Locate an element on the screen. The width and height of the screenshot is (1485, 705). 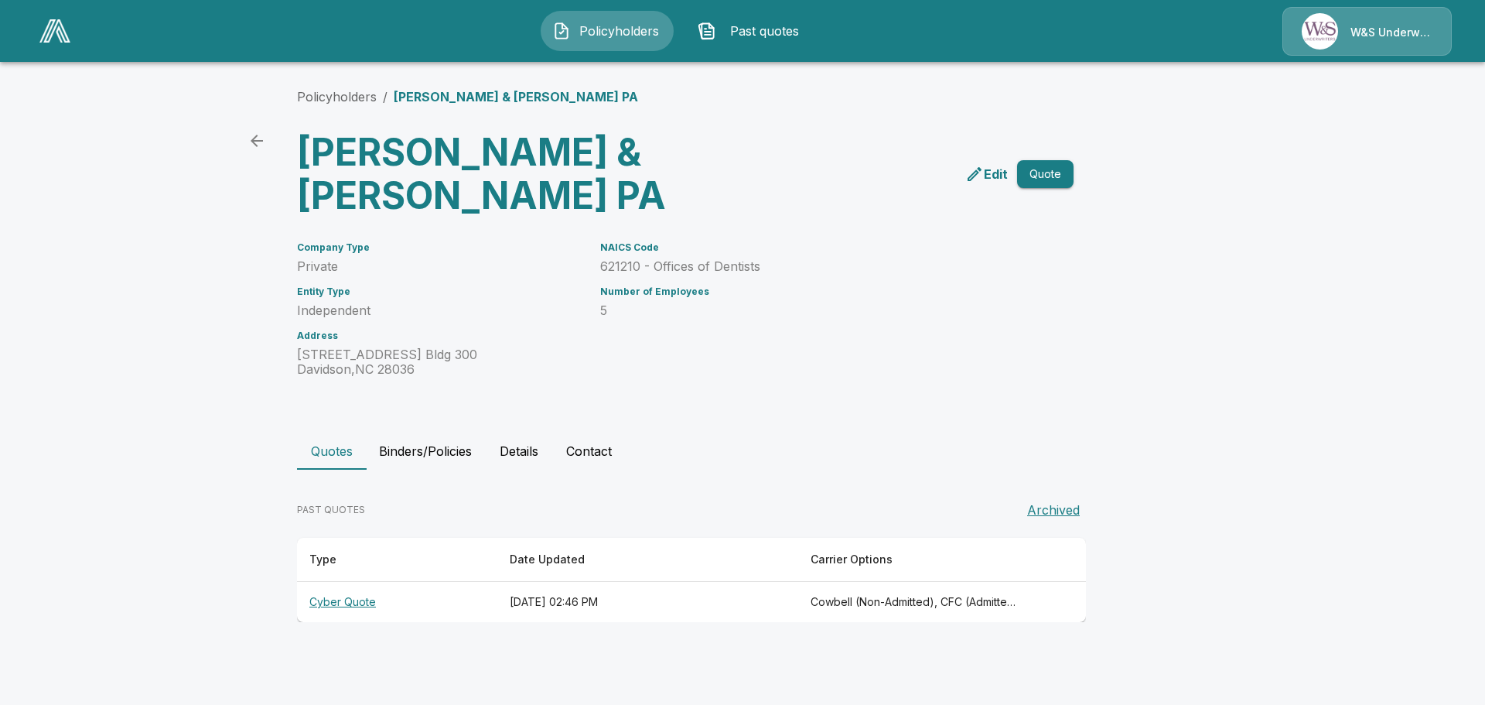
span: Past quotes is located at coordinates (765, 31).